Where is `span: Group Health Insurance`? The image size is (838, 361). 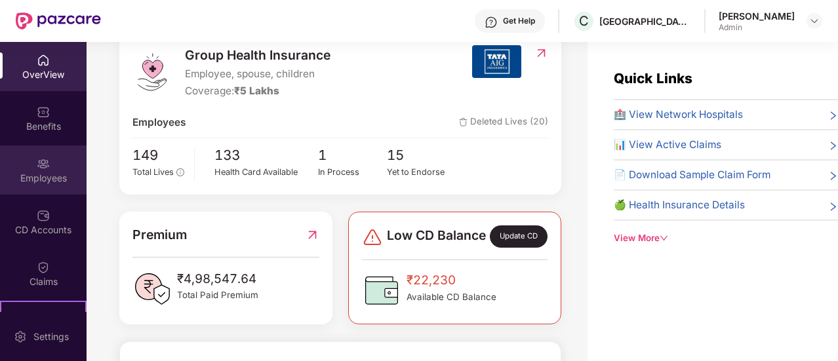
span: Group Health Insurance is located at coordinates (258, 55).